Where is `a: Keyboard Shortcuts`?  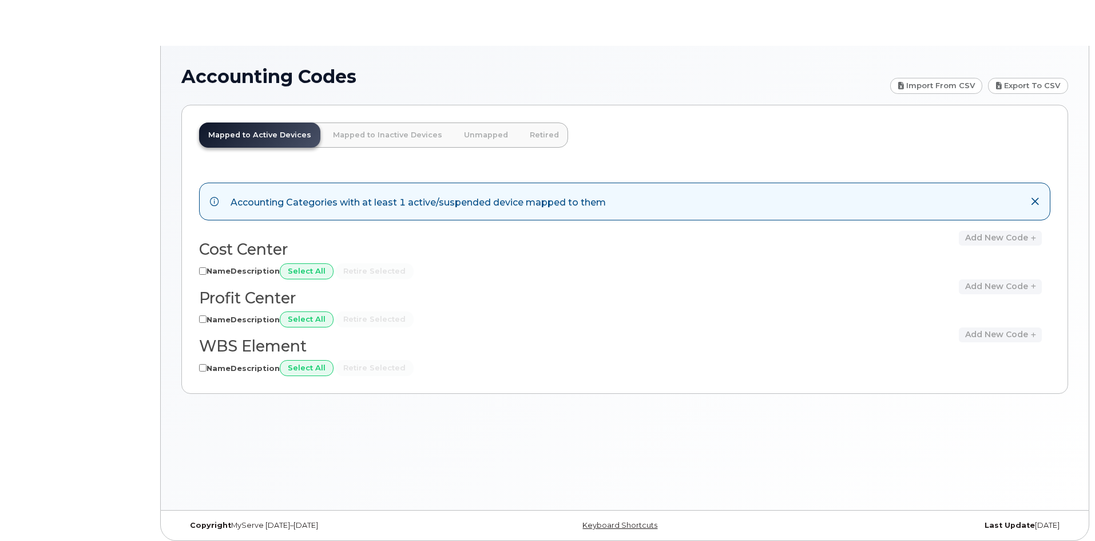
a: Keyboard Shortcuts is located at coordinates (620, 525).